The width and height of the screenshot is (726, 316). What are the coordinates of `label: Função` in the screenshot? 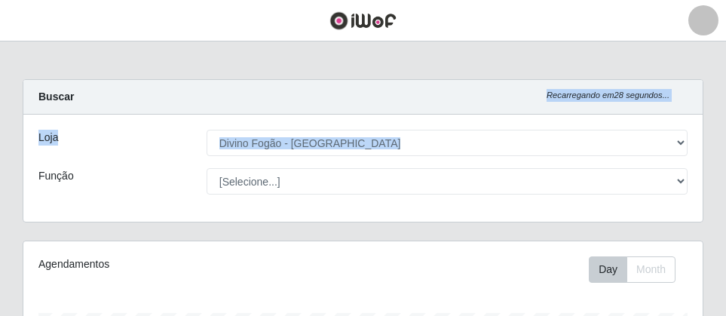 It's located at (56, 176).